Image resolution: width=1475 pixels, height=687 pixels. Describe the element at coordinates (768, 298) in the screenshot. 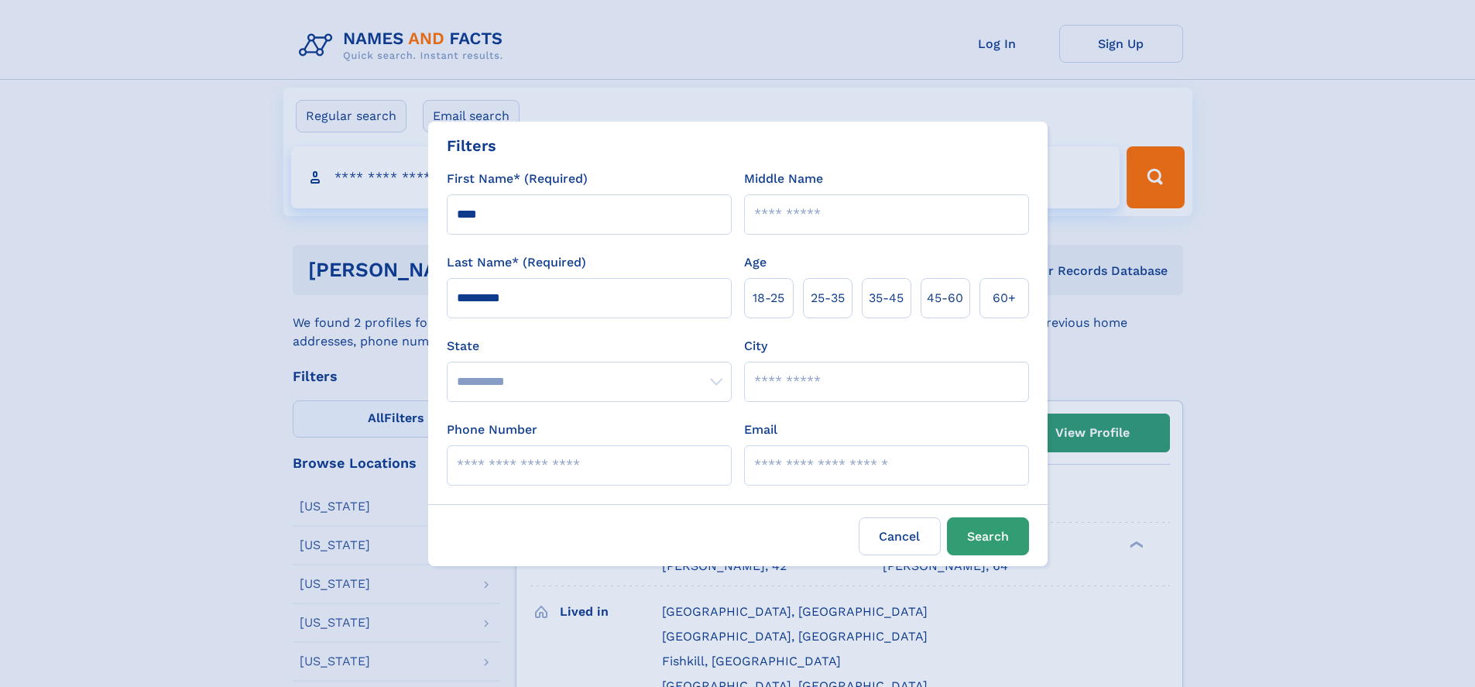

I see `span: 18‑25` at that location.